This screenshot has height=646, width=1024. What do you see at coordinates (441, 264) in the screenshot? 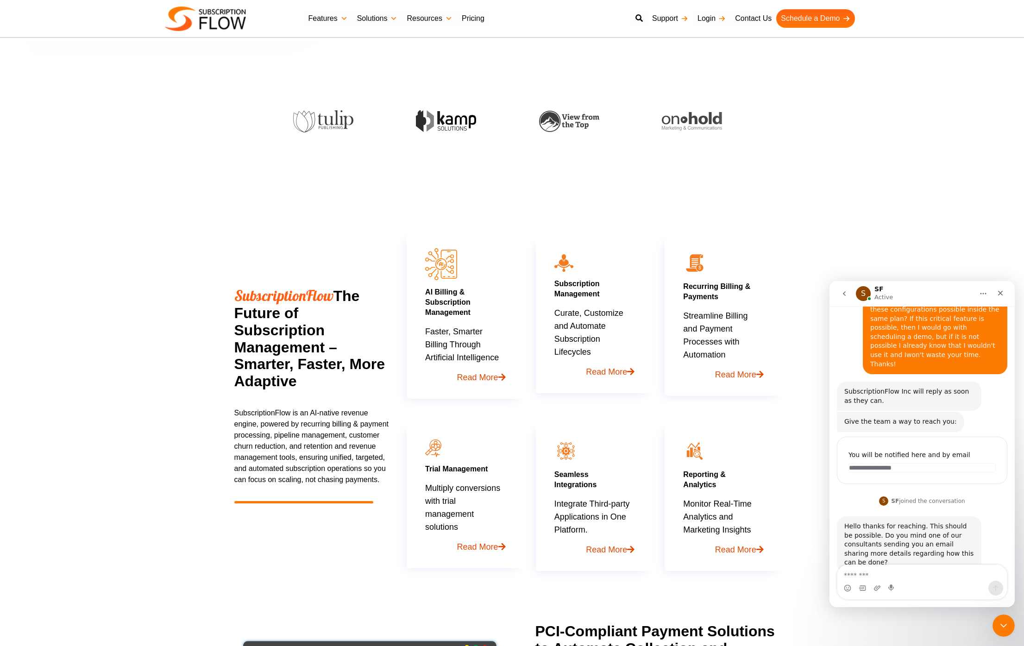
I see `img: AI Billing & Subscription Managements` at bounding box center [441, 264].